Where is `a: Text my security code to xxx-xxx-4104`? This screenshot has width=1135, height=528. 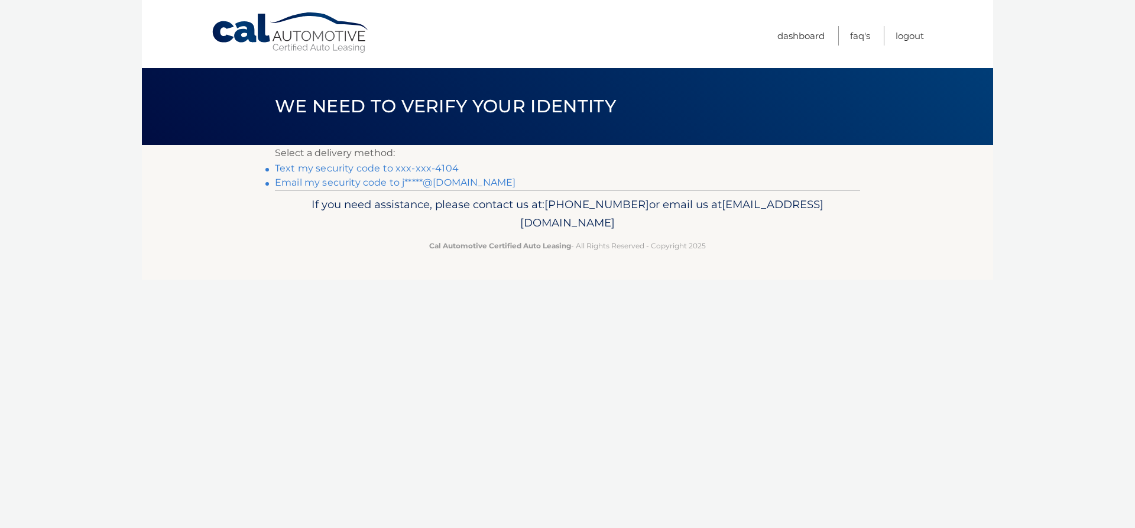
a: Text my security code to xxx-xxx-4104 is located at coordinates (367, 168).